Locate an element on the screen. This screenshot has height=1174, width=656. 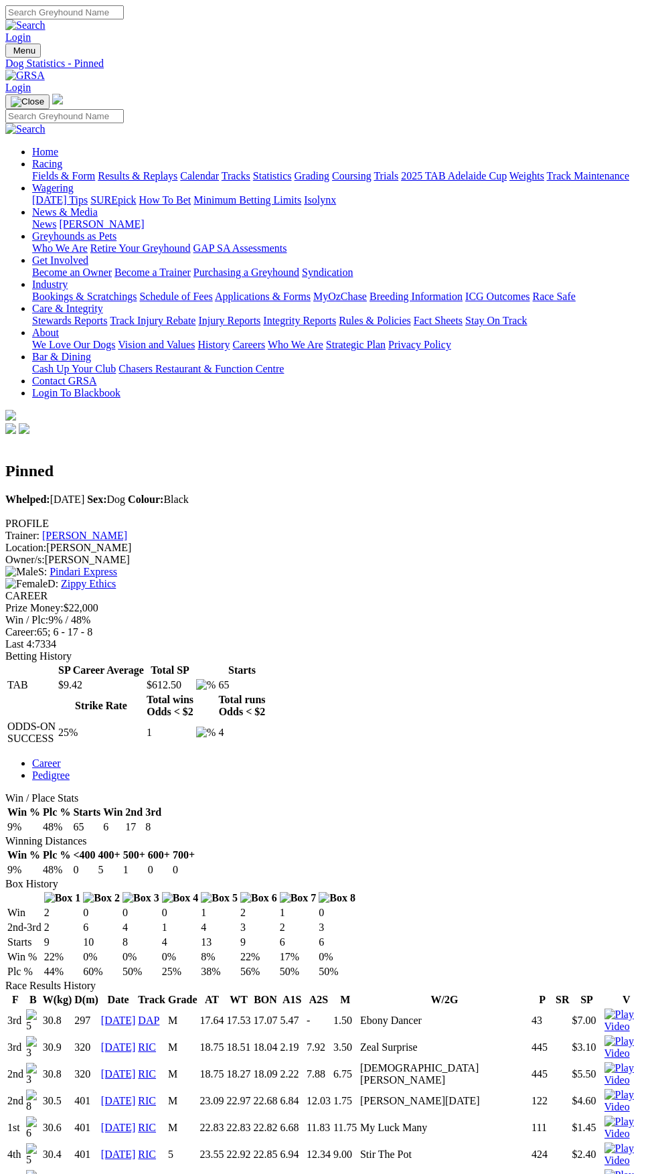
td: 445 is located at coordinates (543, 1048).